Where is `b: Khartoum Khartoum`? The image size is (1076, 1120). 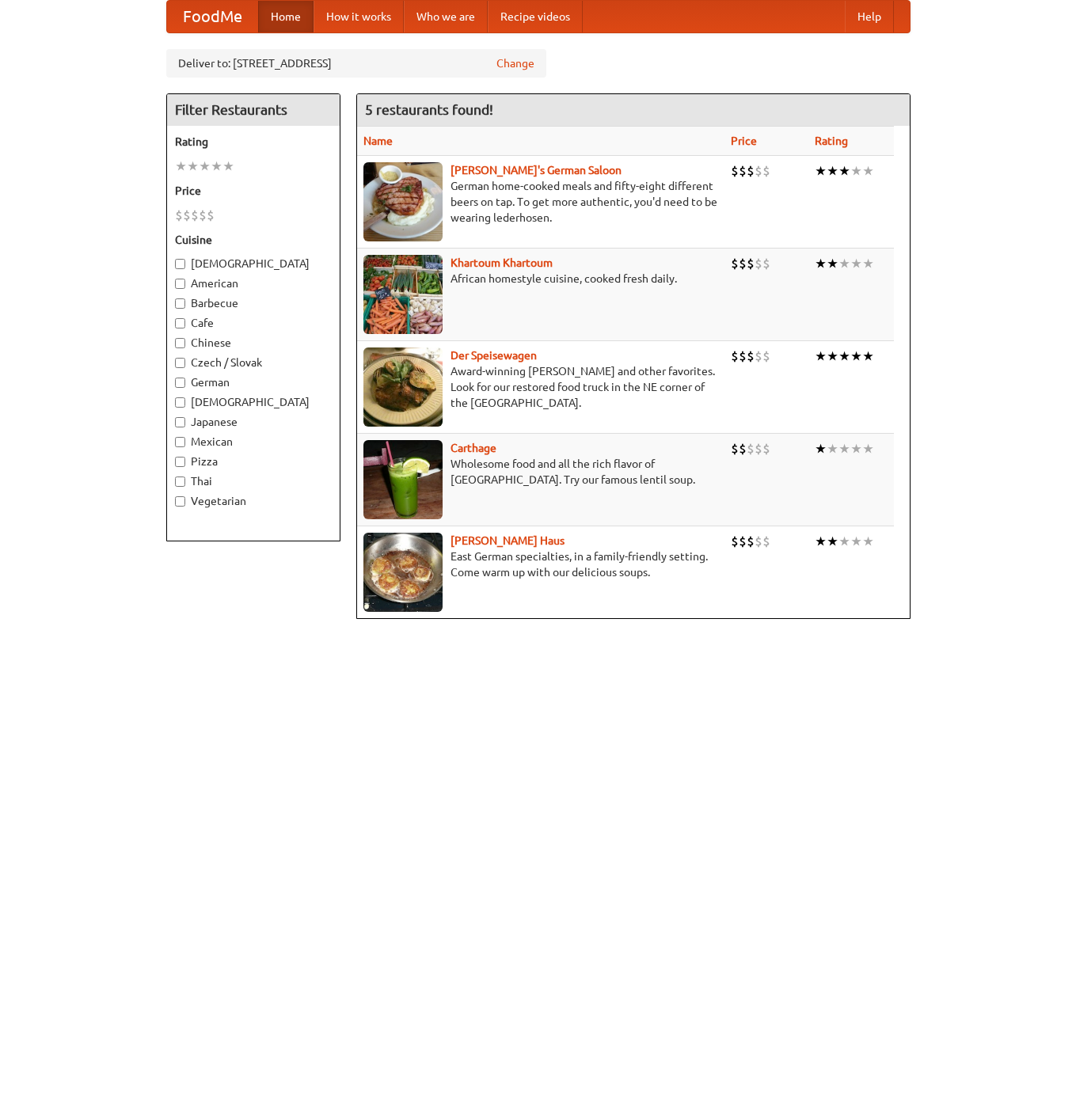 b: Khartoum Khartoum is located at coordinates (501, 263).